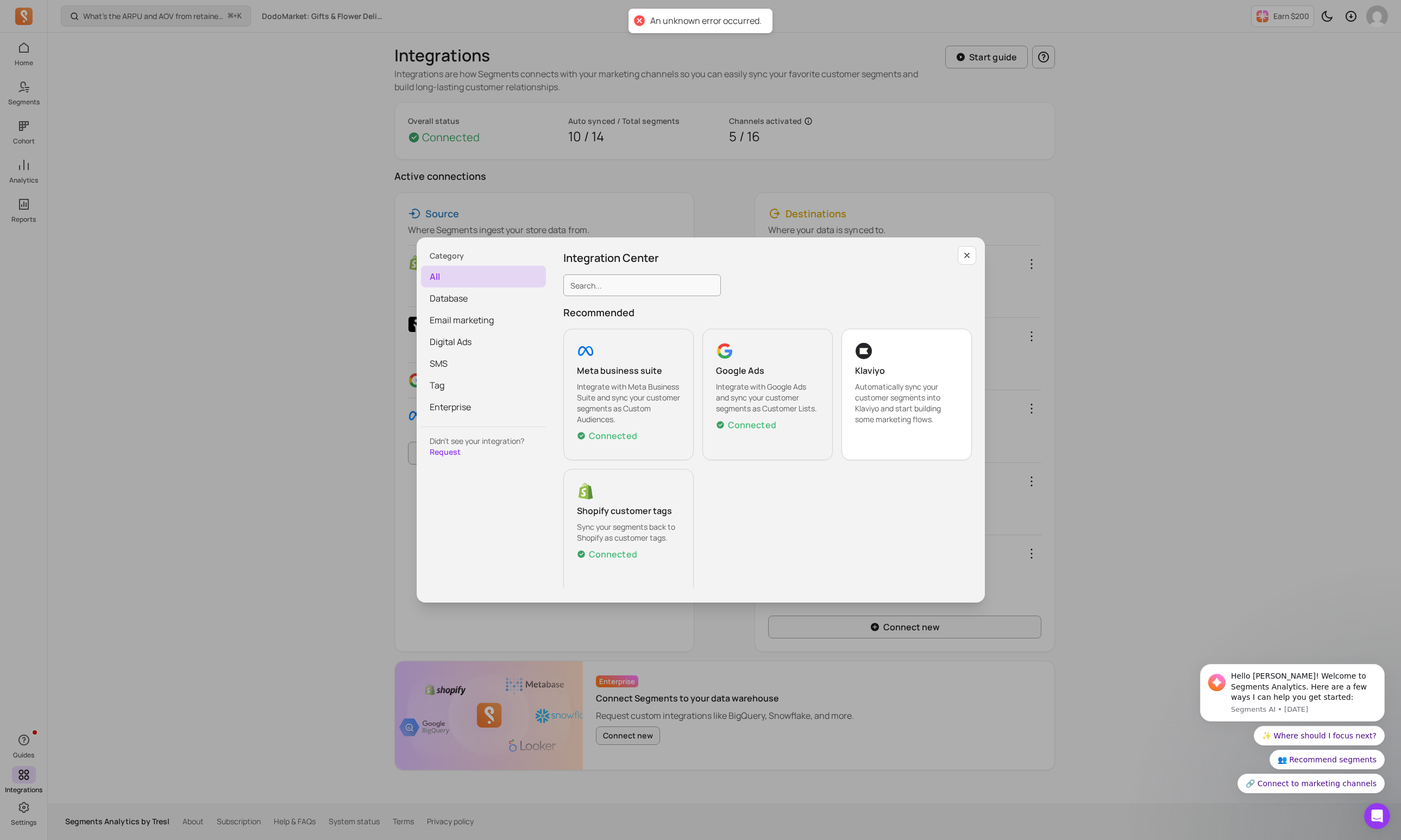 The width and height of the screenshot is (1401, 840). What do you see at coordinates (907, 403) in the screenshot?
I see `p: Automatically sync your customer segments into Klaviyo and start building some marketing flows.` at bounding box center [907, 403].